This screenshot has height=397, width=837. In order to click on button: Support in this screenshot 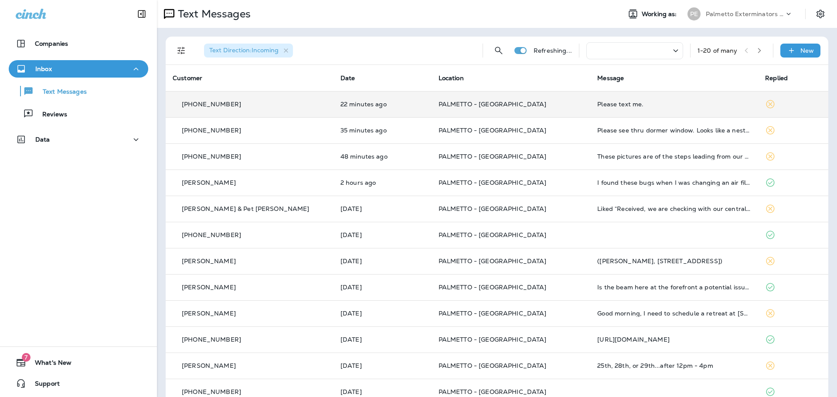, I will do `click(78, 384)`.